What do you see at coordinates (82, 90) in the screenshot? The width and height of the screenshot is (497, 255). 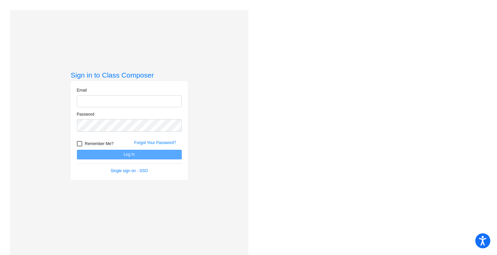 I see `label: Email` at bounding box center [82, 90].